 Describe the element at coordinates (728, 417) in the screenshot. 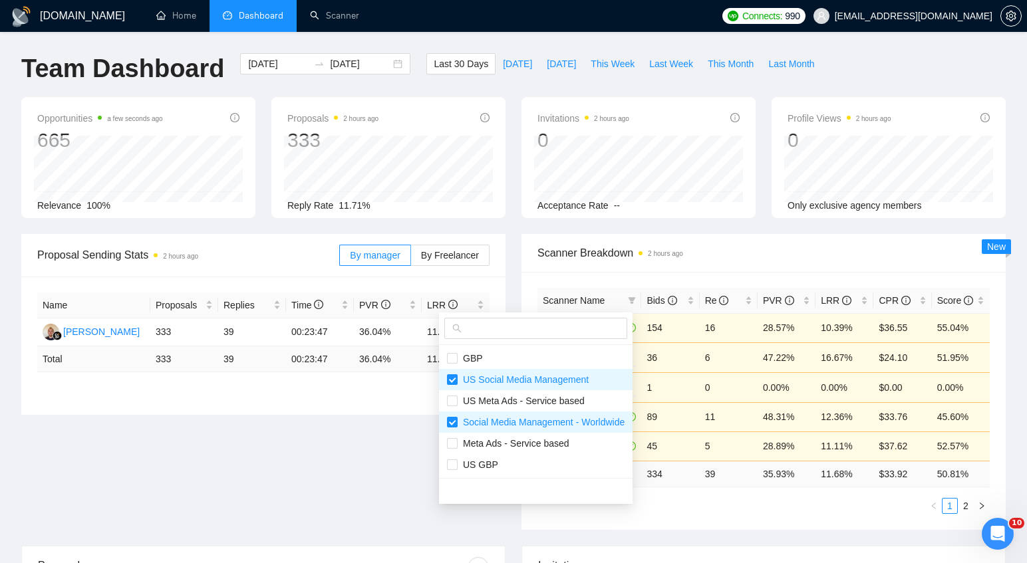

I see `td: 11` at that location.